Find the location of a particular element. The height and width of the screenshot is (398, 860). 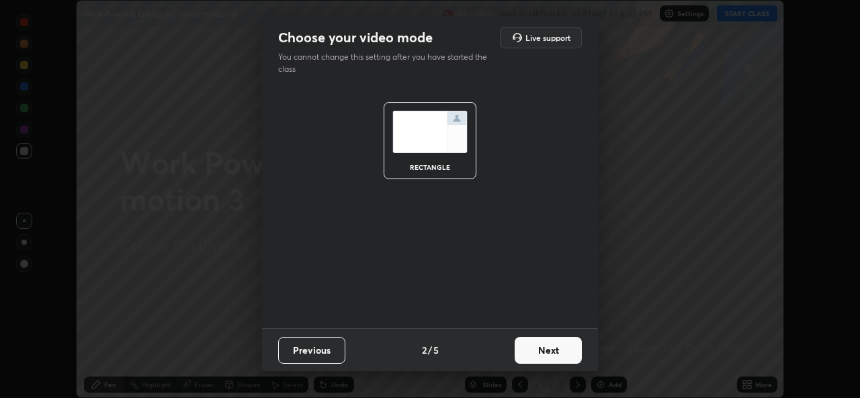

h4: 5 is located at coordinates (436, 350).